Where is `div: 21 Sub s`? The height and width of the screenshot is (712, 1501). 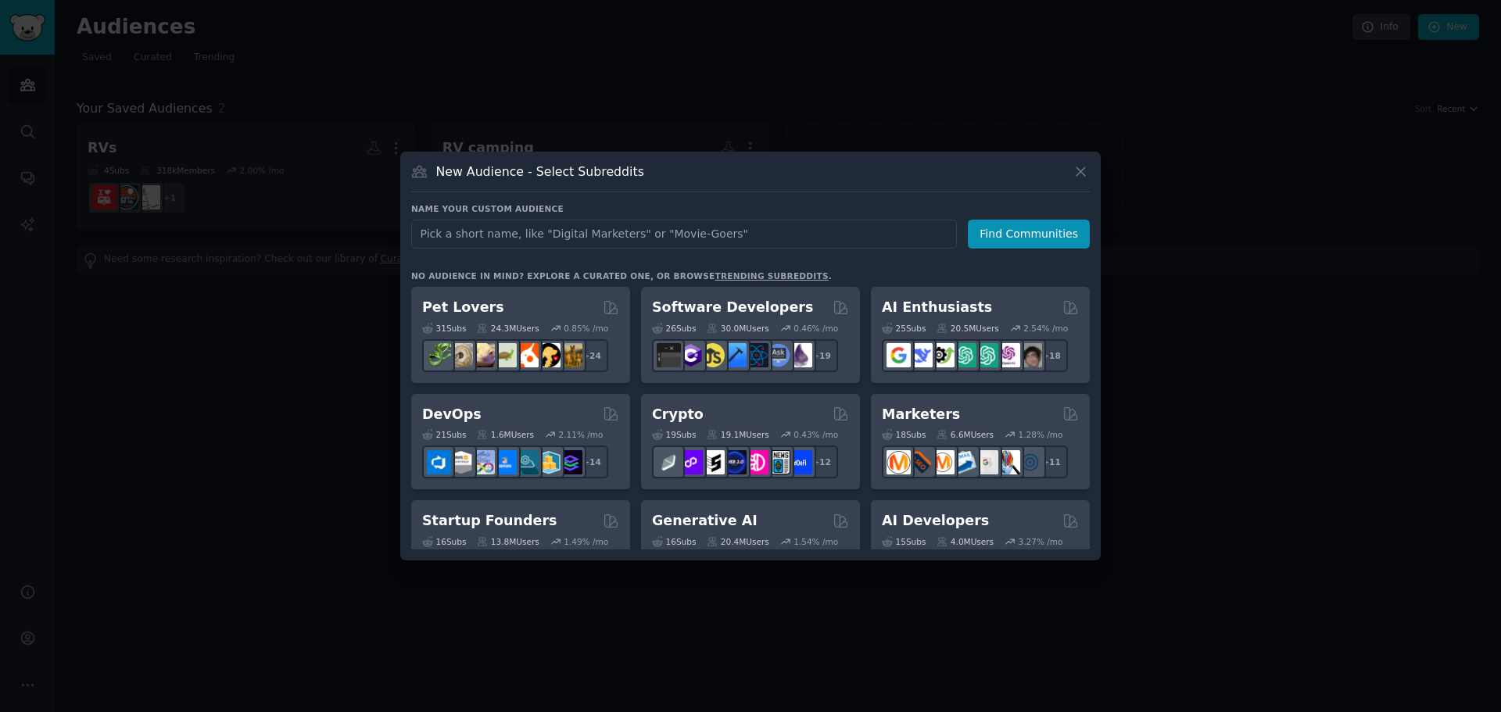
div: 21 Sub s is located at coordinates (444, 435).